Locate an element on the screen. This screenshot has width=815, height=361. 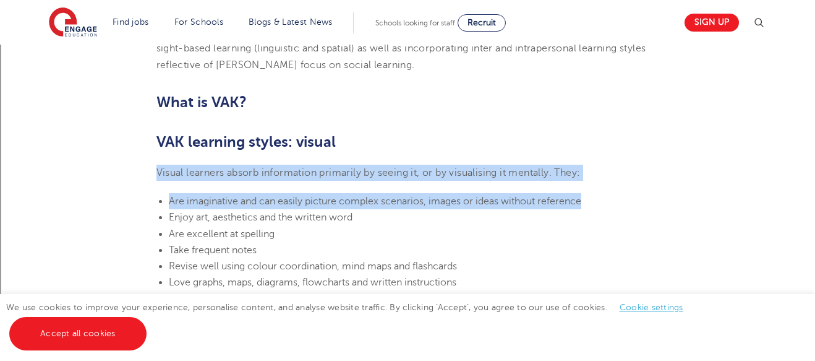
span: Schools looking for staff is located at coordinates (415, 23).